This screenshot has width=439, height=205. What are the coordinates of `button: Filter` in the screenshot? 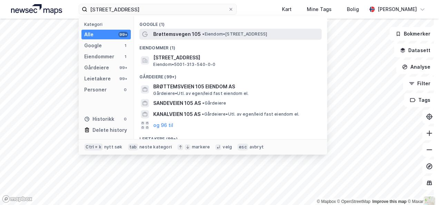 It's located at (420, 84).